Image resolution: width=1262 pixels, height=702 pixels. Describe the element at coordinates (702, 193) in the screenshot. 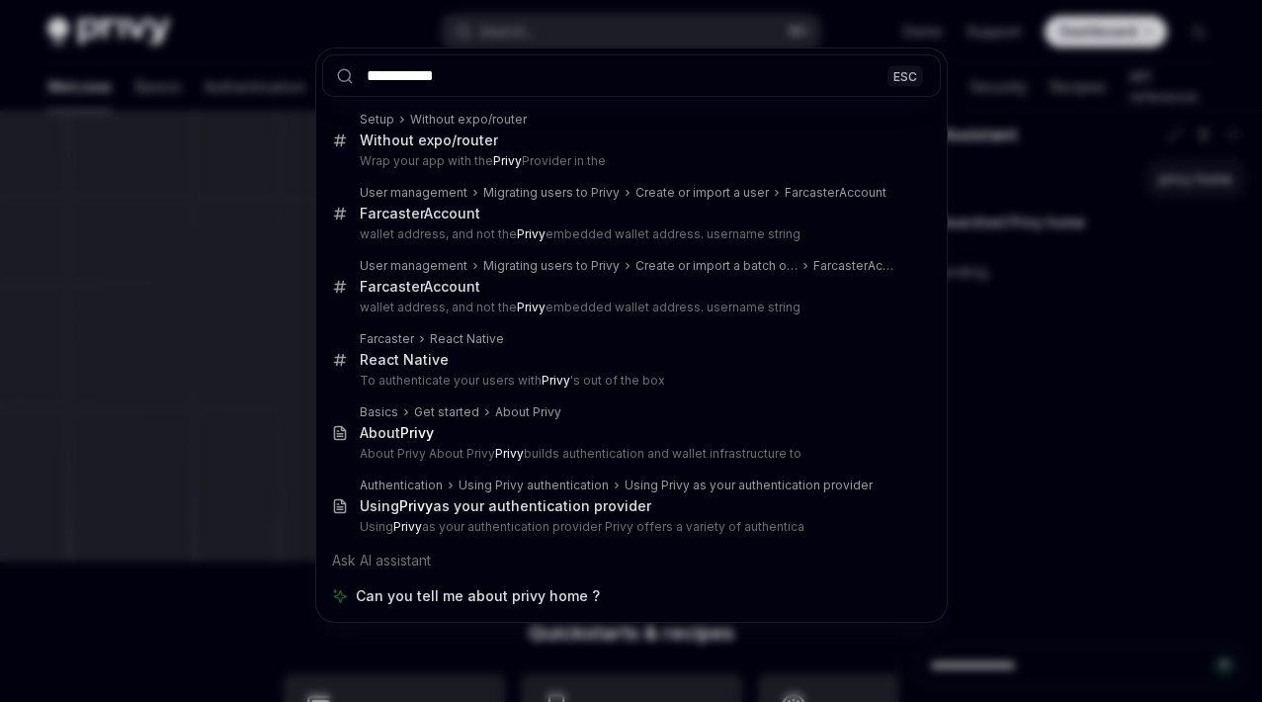

I see `div: Create or import a user` at that location.